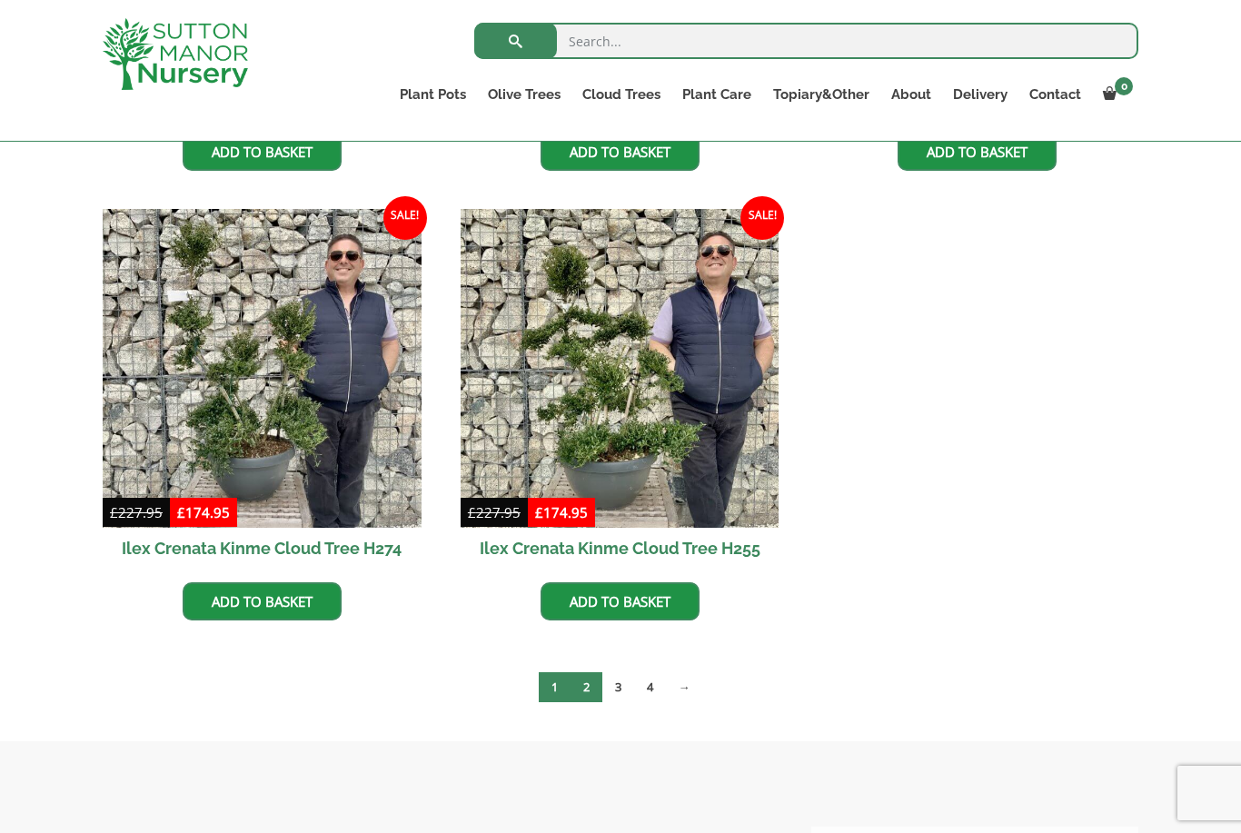 The image size is (1241, 833). Describe the element at coordinates (586, 687) in the screenshot. I see `a: Page 2` at that location.